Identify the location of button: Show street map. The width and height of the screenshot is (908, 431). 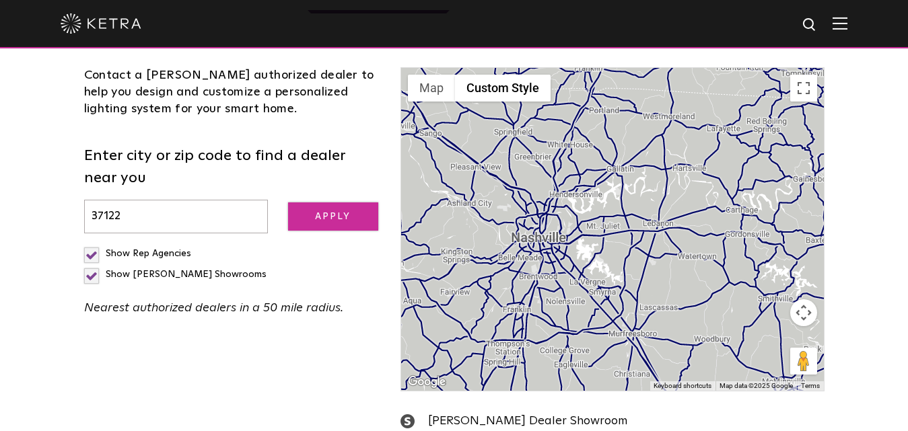
(431, 88).